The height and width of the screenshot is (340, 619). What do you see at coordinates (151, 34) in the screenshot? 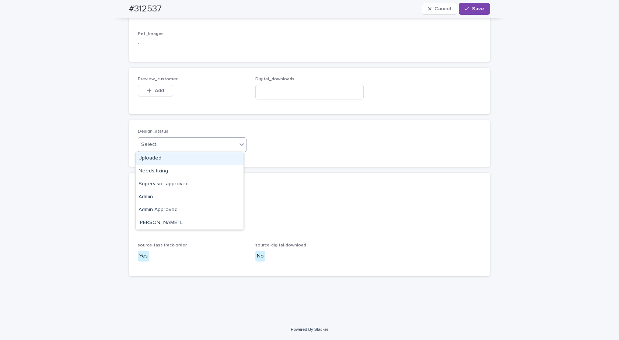
I see `span: Pet_Images` at bounding box center [151, 34].